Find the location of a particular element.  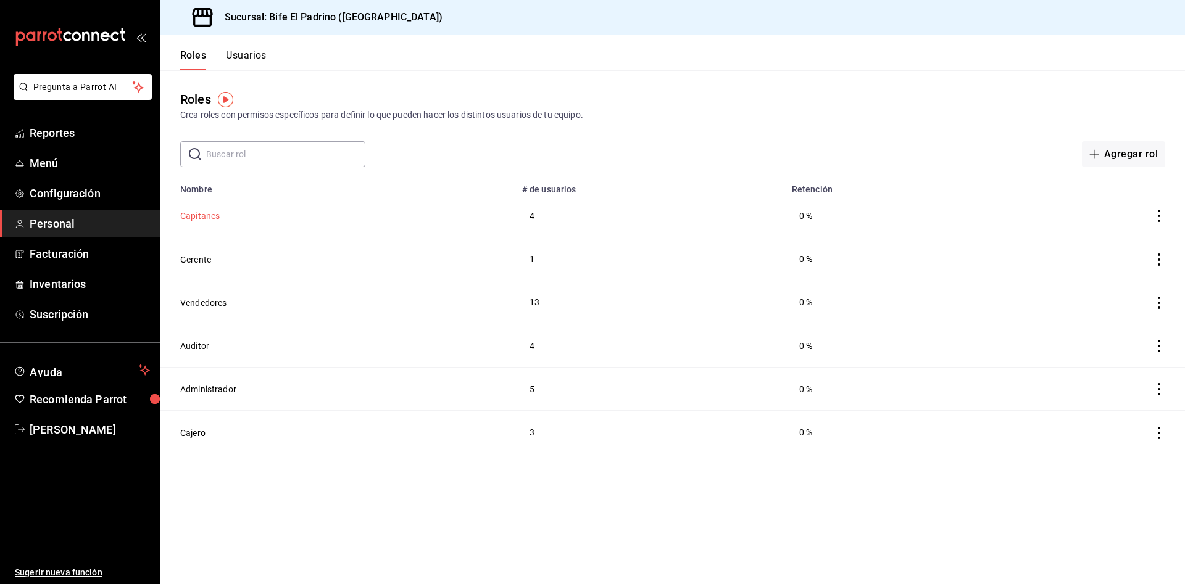

span: Personal is located at coordinates (89, 223).